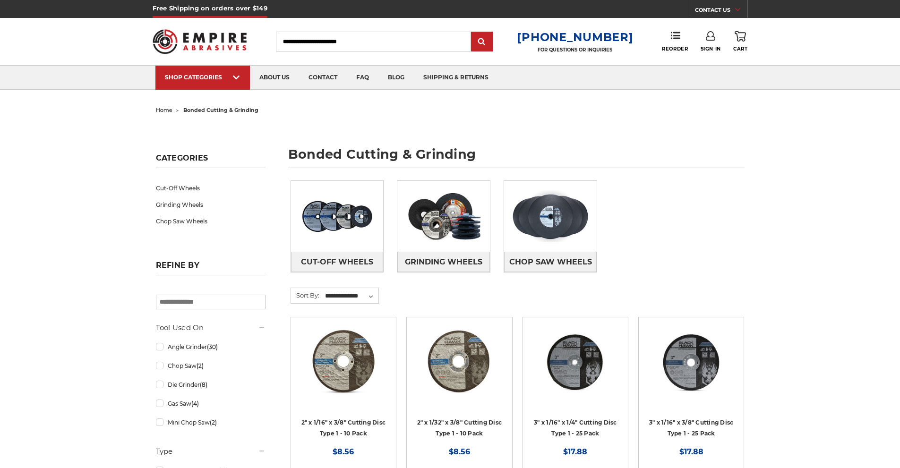 The height and width of the screenshot is (468, 900). What do you see at coordinates (164, 110) in the screenshot?
I see `a: home` at bounding box center [164, 110].